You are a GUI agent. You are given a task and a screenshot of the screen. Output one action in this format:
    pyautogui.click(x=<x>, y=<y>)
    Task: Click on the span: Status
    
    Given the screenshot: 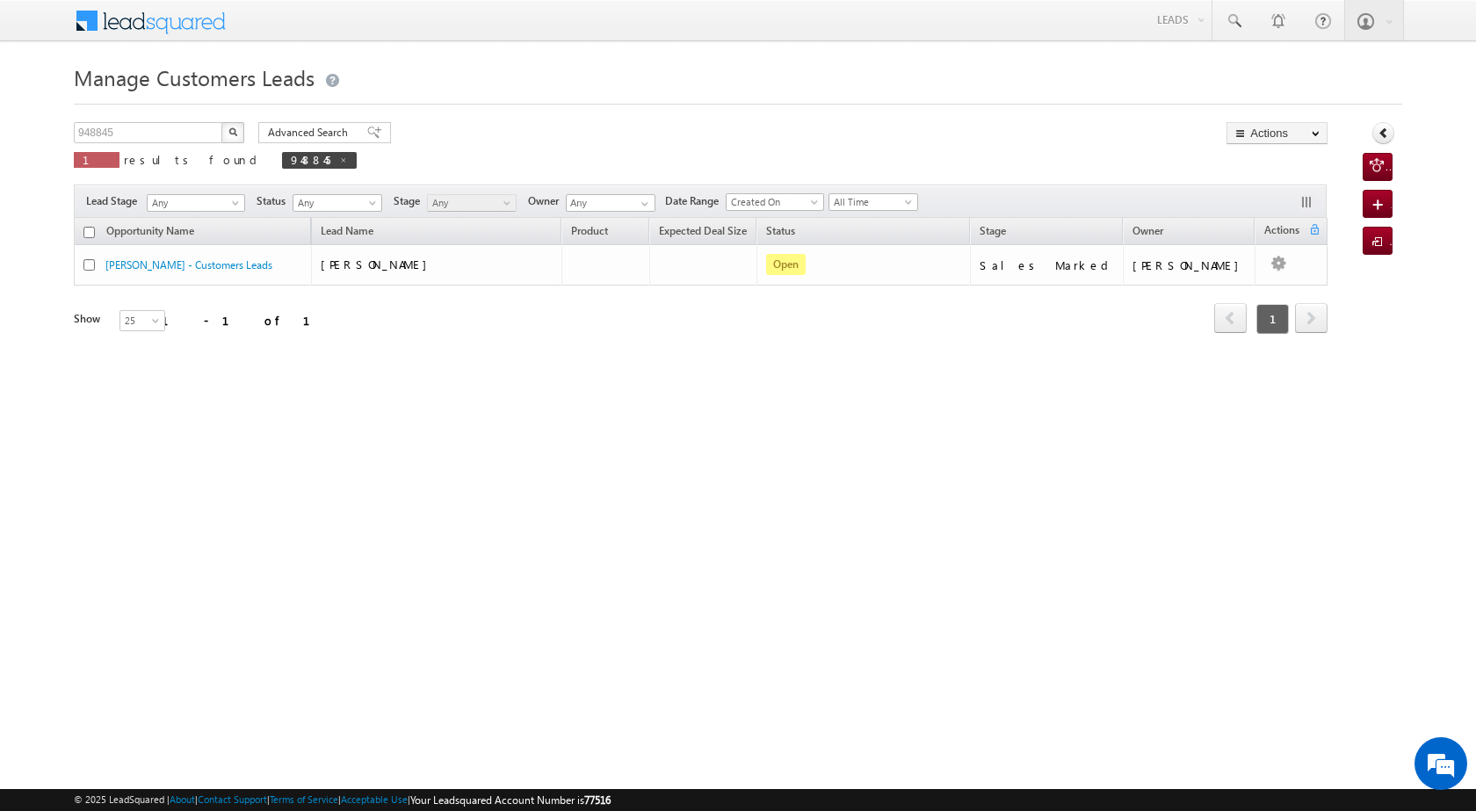 What is the action you would take?
    pyautogui.click(x=274, y=201)
    